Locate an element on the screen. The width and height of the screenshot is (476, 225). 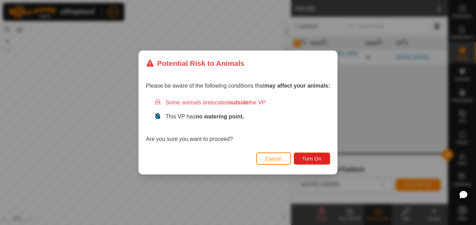
span: Please be aware of the following conditions that is located at coordinates (238, 85).